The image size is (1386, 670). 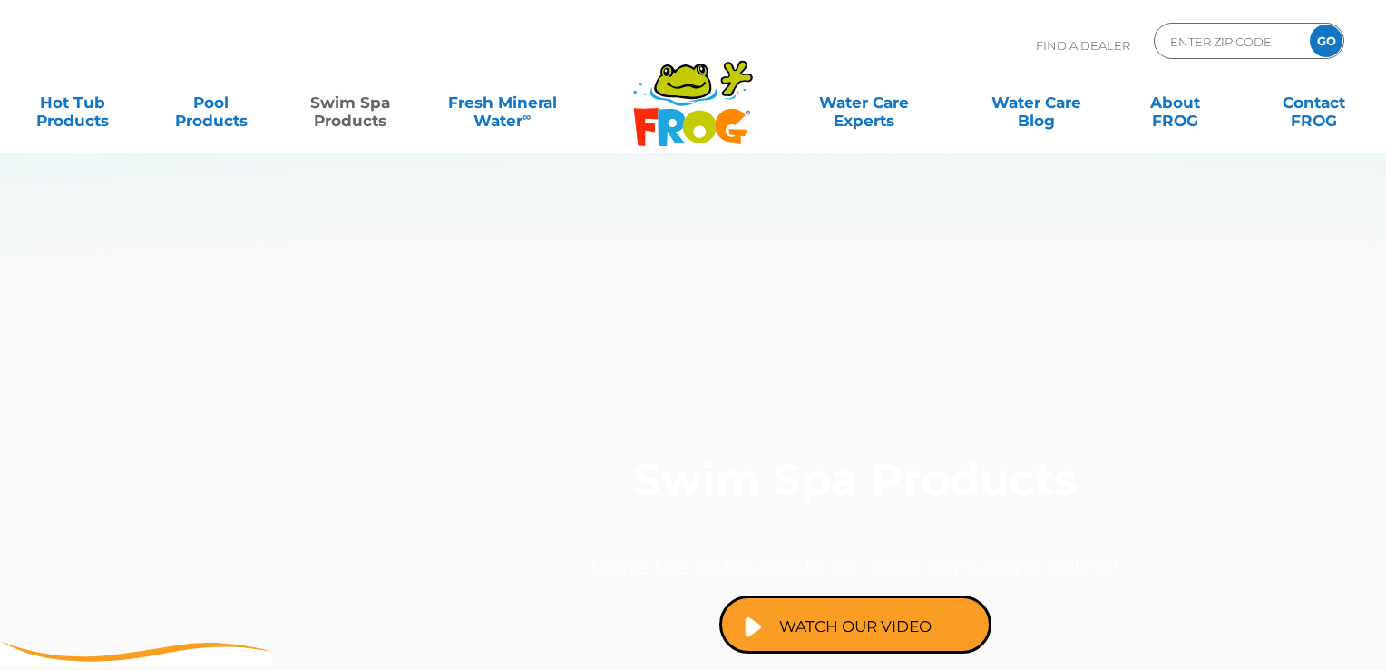 What do you see at coordinates (349, 103) in the screenshot?
I see `a: Swim SpaProducts` at bounding box center [349, 103].